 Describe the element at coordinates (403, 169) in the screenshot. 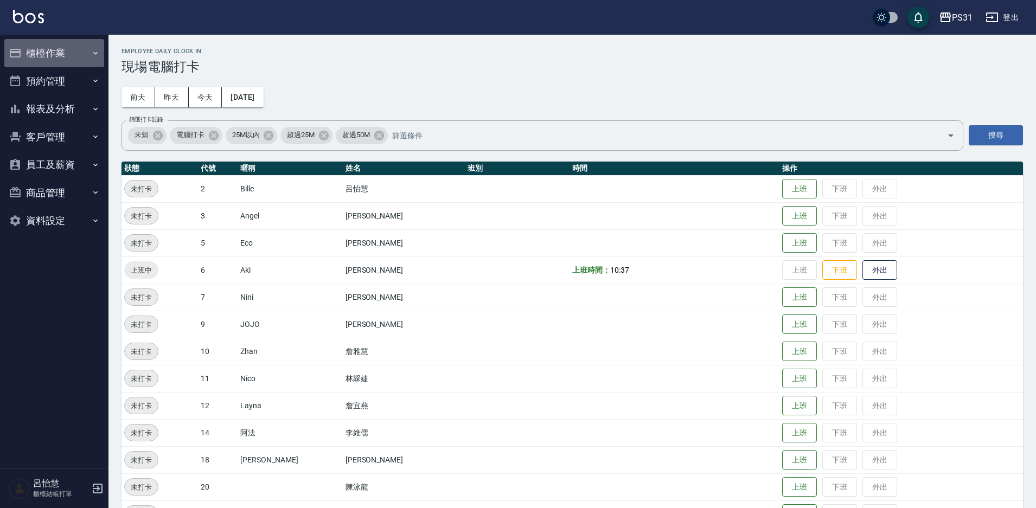

I see `th: 姓名` at that location.